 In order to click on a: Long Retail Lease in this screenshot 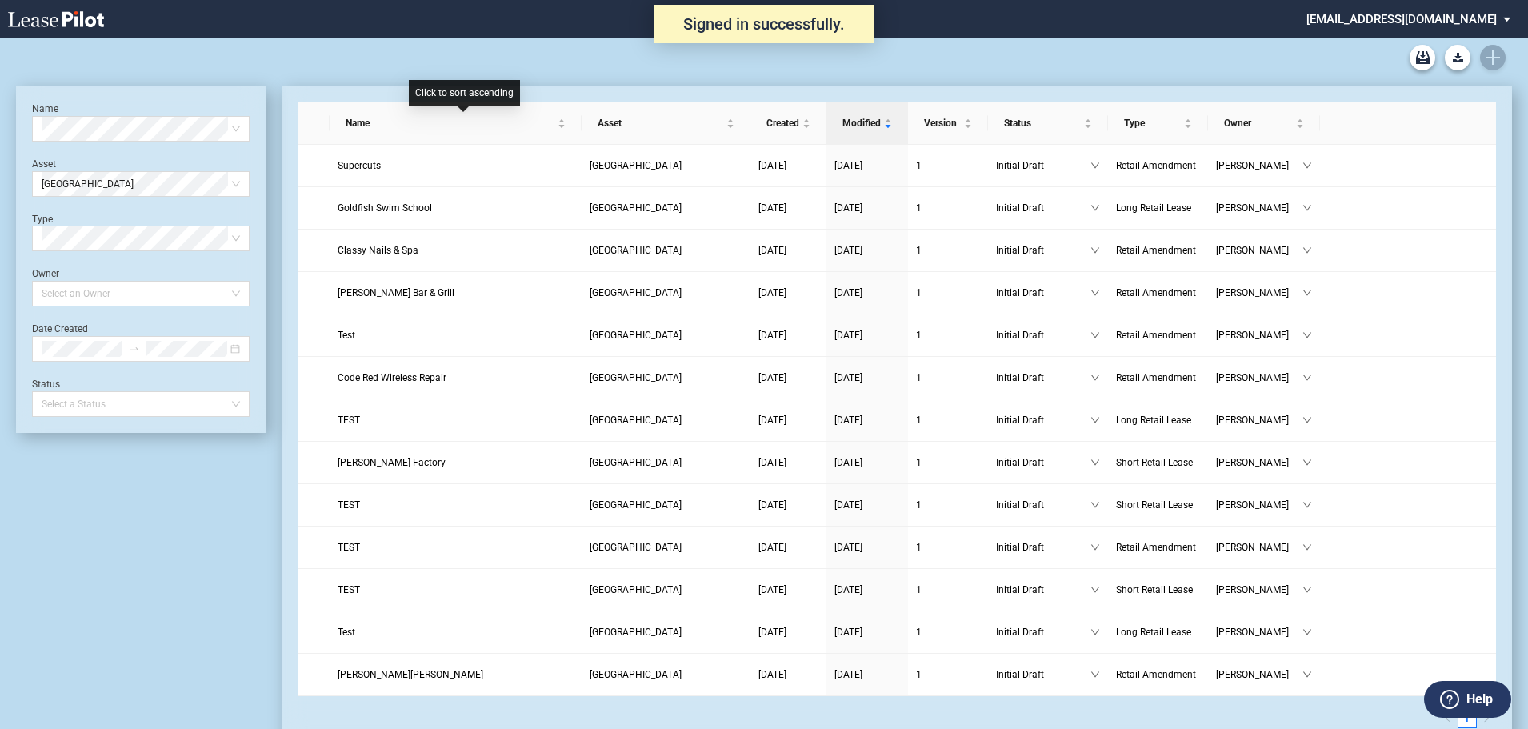, I will do `click(1158, 632)`.